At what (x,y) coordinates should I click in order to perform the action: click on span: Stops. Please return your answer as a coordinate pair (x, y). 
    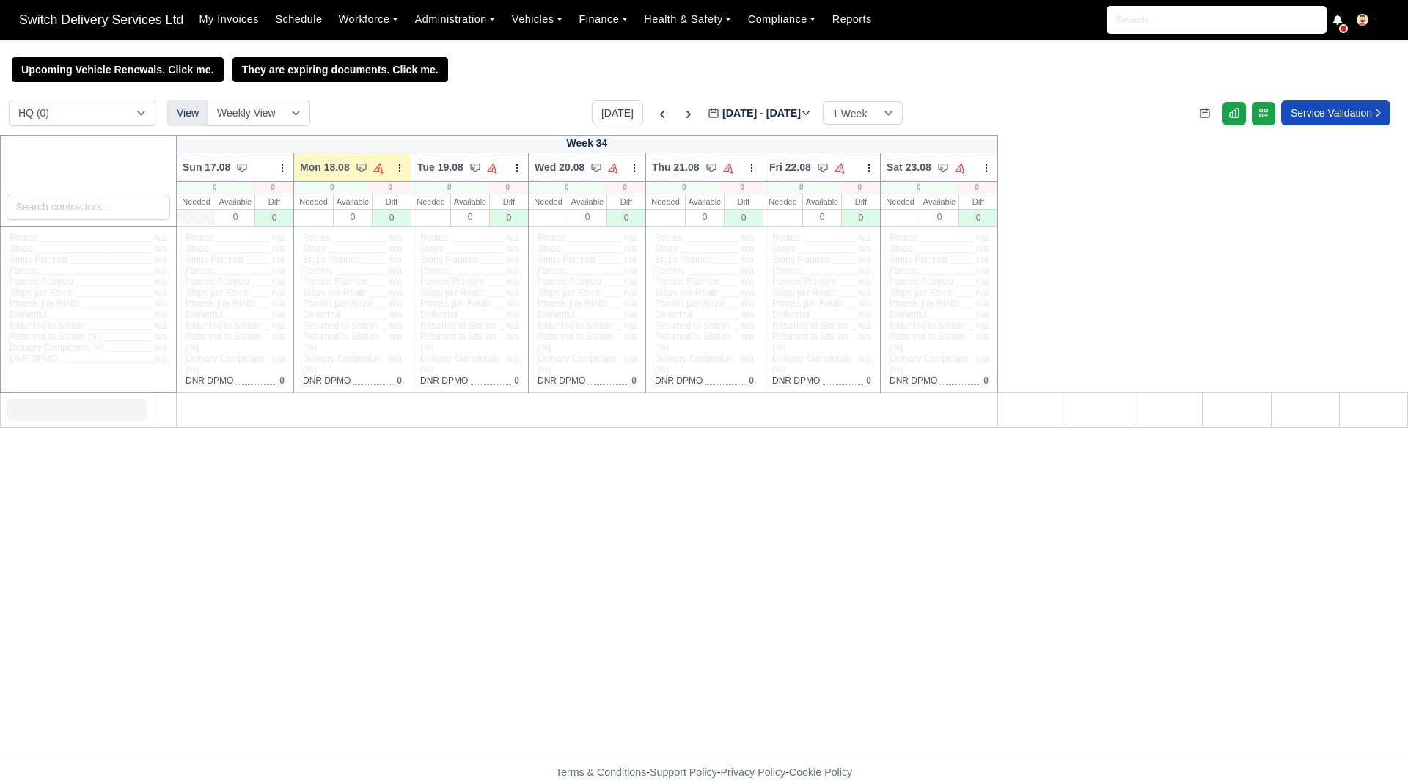
    Looking at the image, I should click on (431, 249).